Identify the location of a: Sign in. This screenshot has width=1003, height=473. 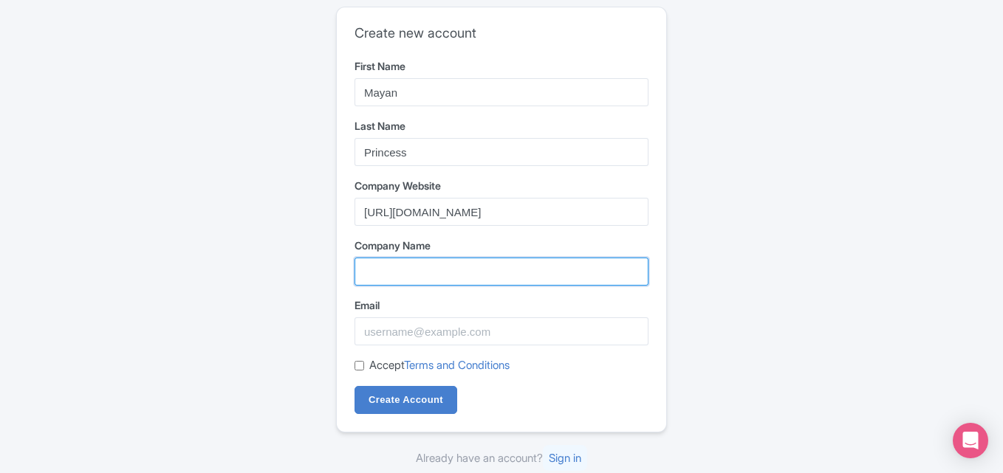
(565, 458).